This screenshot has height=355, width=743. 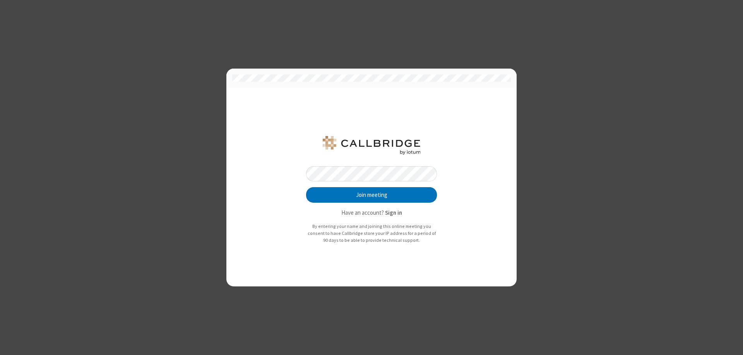 I want to click on p: By entering your name and joining this online meeting you consent to have Callbridge store your I..., so click(x=372, y=233).